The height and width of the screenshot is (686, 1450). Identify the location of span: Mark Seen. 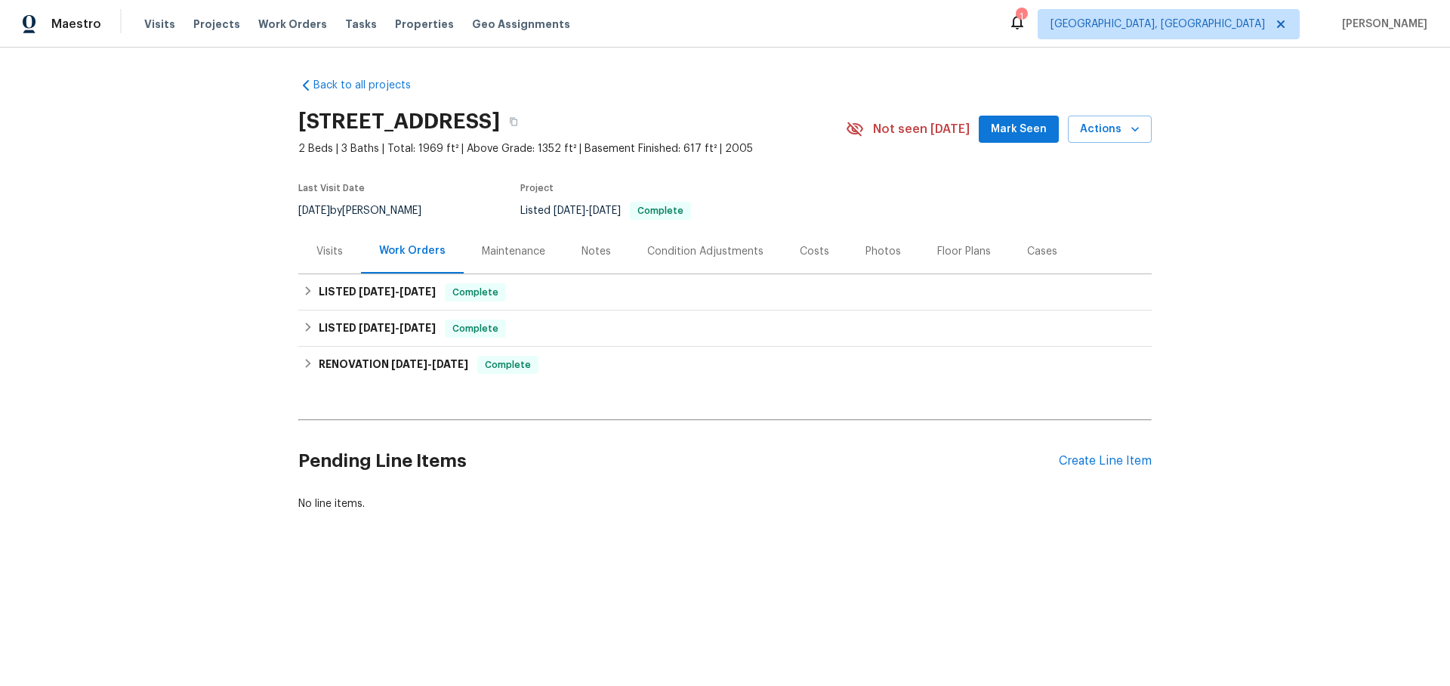
(1019, 129).